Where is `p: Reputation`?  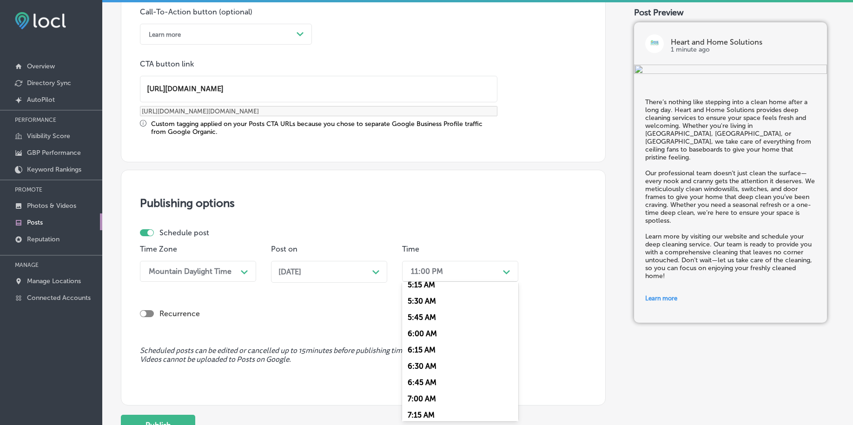
p: Reputation is located at coordinates (43, 239).